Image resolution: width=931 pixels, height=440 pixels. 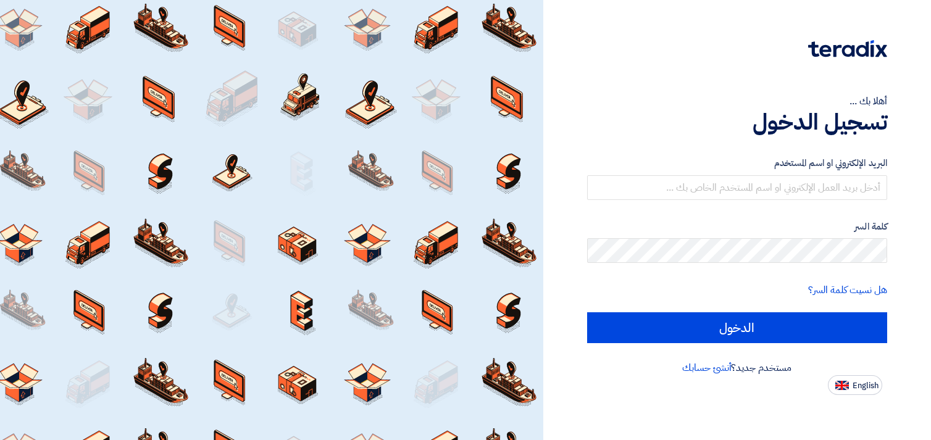 I want to click on div: مستخدم جديد؟, so click(x=737, y=368).